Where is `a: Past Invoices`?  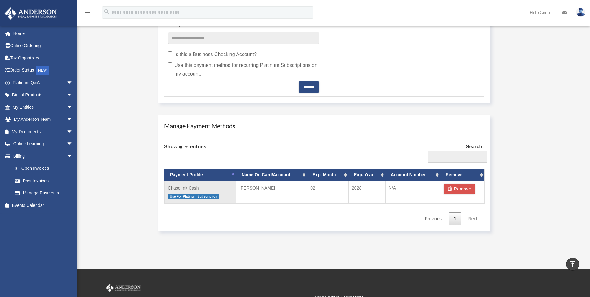
a: Past Invoices is located at coordinates (45, 181).